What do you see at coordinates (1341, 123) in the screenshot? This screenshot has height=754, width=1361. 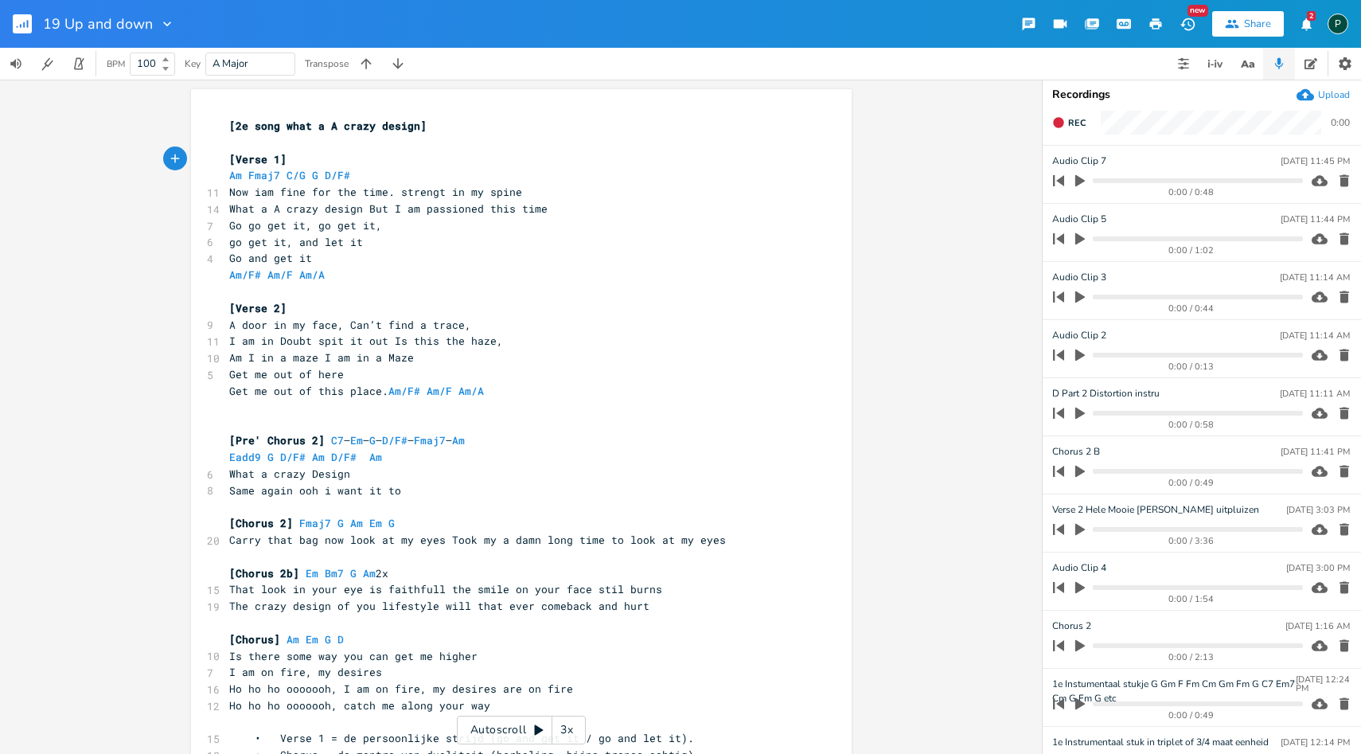 I see `div: 0:00` at bounding box center [1341, 123].